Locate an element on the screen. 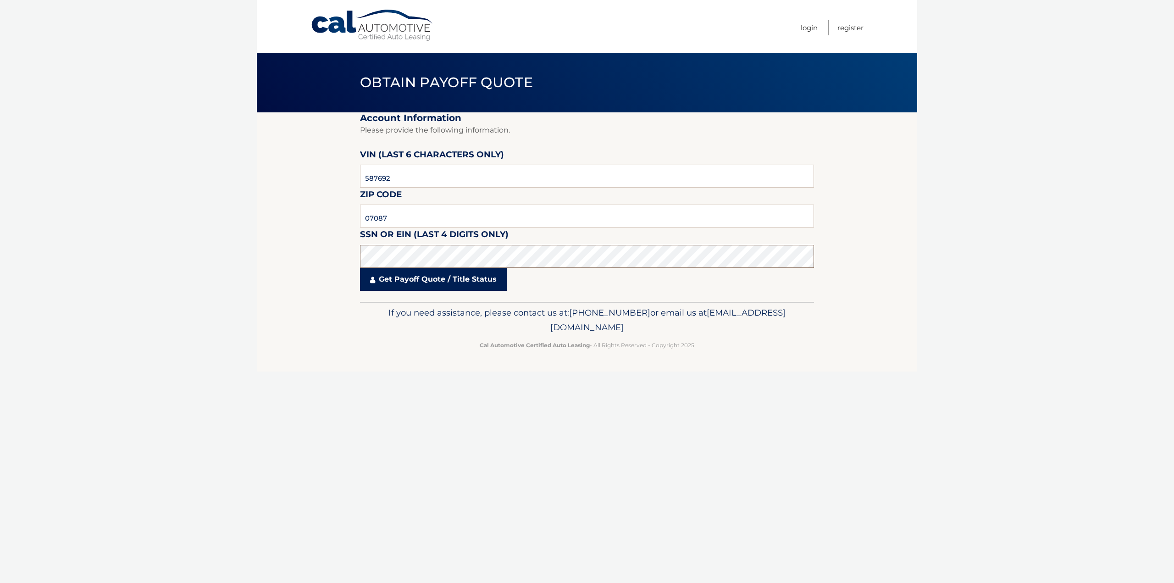 This screenshot has width=1174, height=583. h2: Account Information is located at coordinates (587, 118).